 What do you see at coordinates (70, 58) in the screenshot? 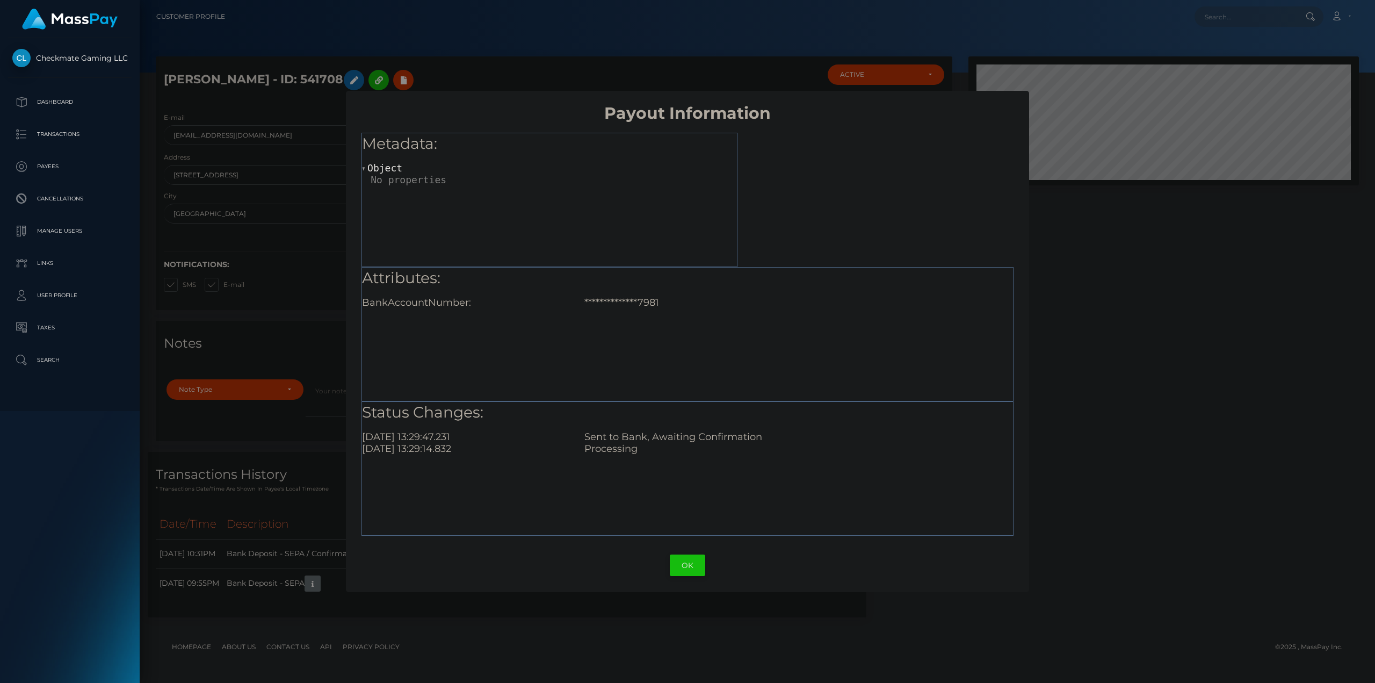
I see `span: Checkmate Gaming LLC` at bounding box center [70, 58].